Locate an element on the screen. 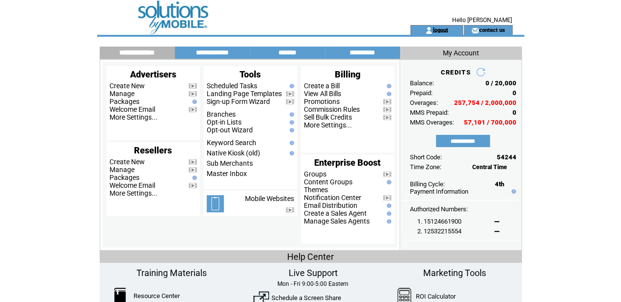 The height and width of the screenshot is (302, 621). span: 54244 is located at coordinates (507, 157).